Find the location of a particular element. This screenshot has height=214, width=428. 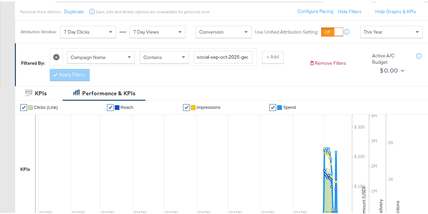

span: 7 Day Clicks is located at coordinates (77, 30).